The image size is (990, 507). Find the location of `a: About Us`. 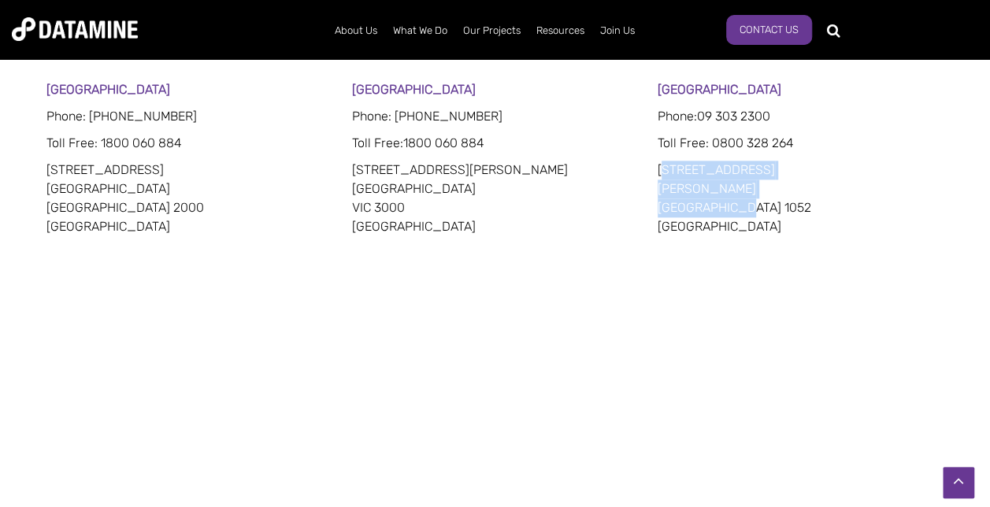

a: About Us is located at coordinates (356, 31).